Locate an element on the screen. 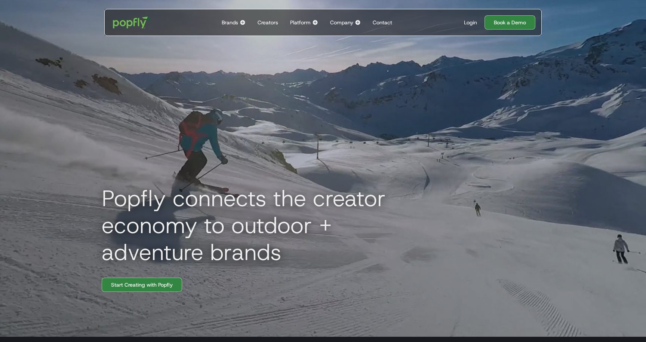  div: Company is located at coordinates (342, 22).